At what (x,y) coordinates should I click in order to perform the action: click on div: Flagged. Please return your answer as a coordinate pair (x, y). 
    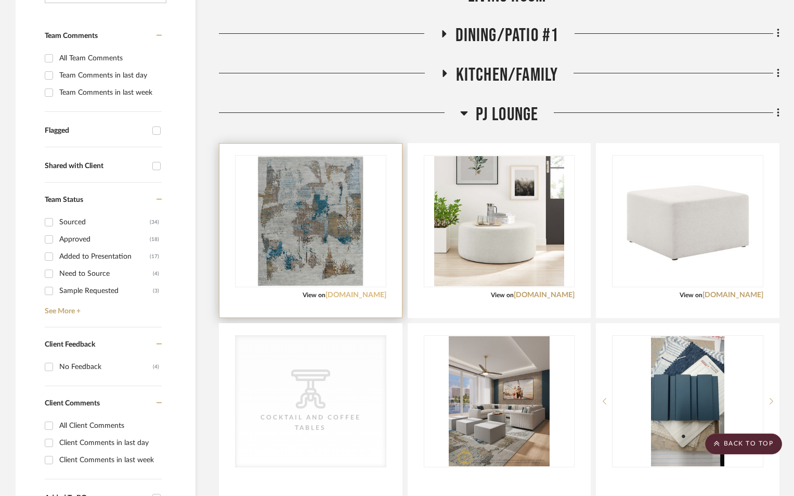
    Looking at the image, I should click on (96, 131).